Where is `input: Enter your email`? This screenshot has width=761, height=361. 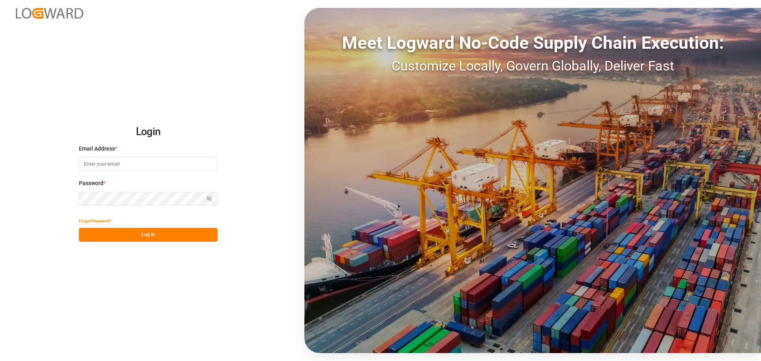 input: Enter your email is located at coordinates (148, 164).